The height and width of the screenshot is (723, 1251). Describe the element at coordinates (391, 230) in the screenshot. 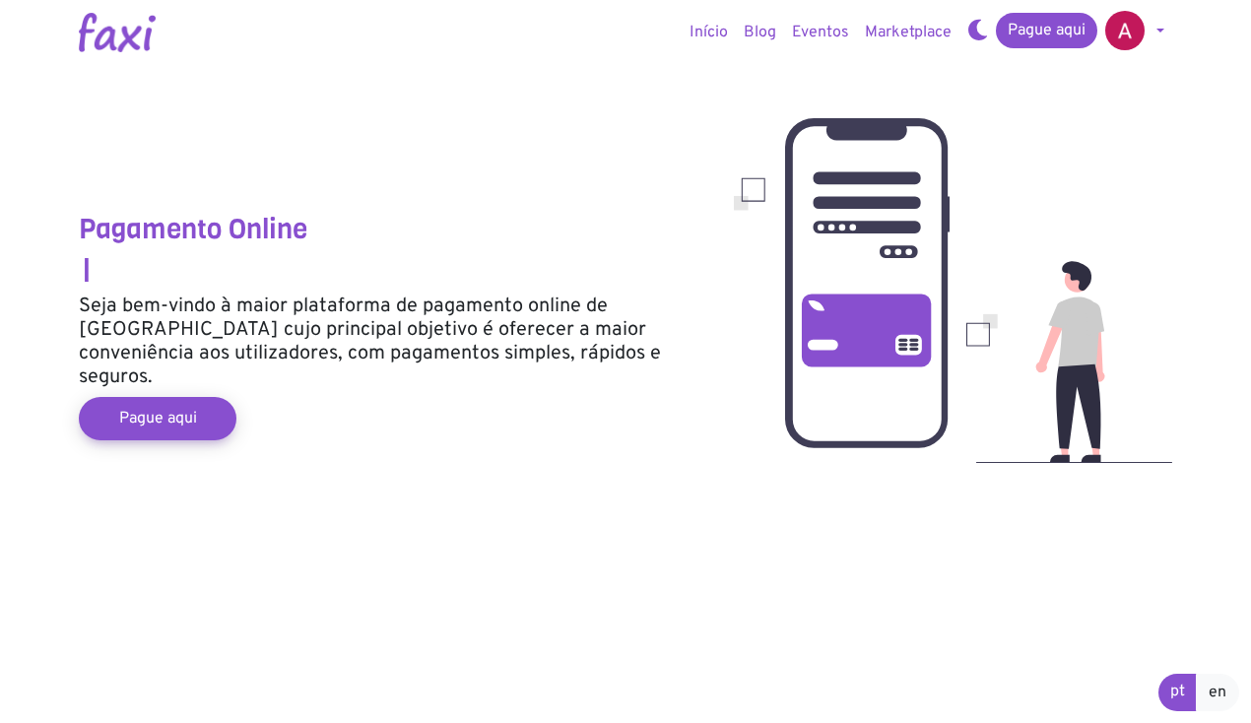

I see `h3: Pagamento Online` at that location.